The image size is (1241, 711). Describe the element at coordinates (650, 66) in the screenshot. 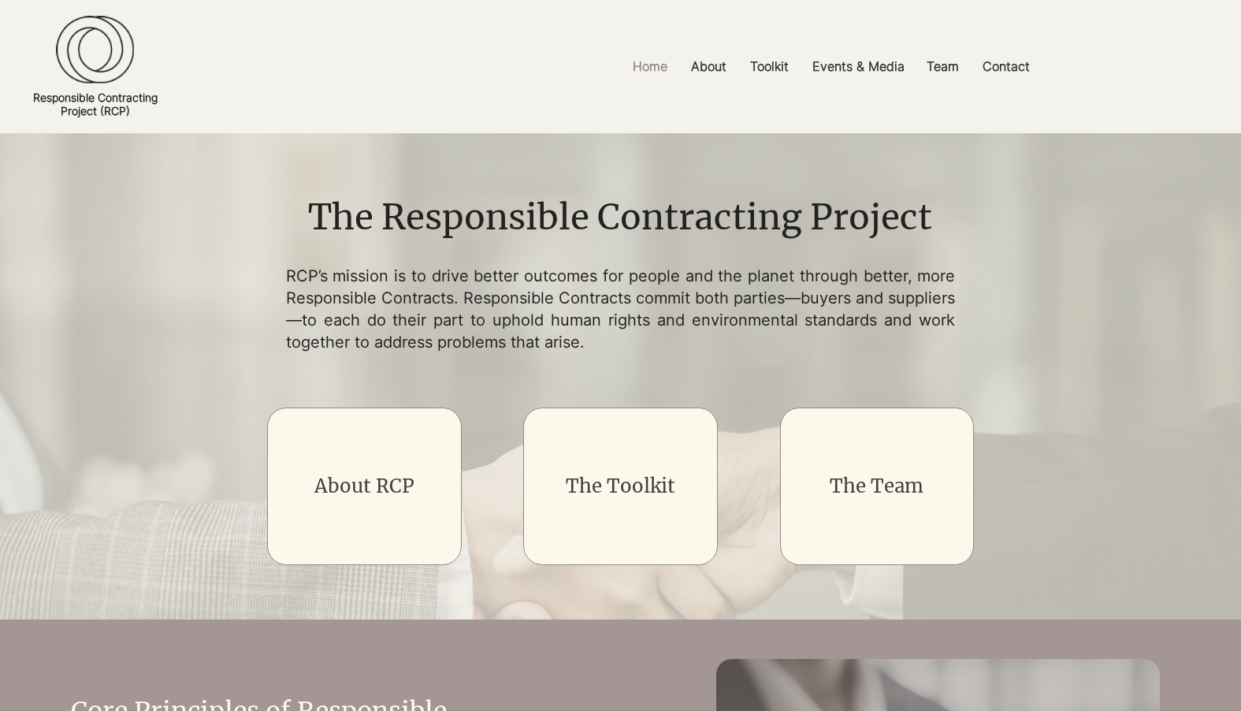

I see `p: Home` at that location.